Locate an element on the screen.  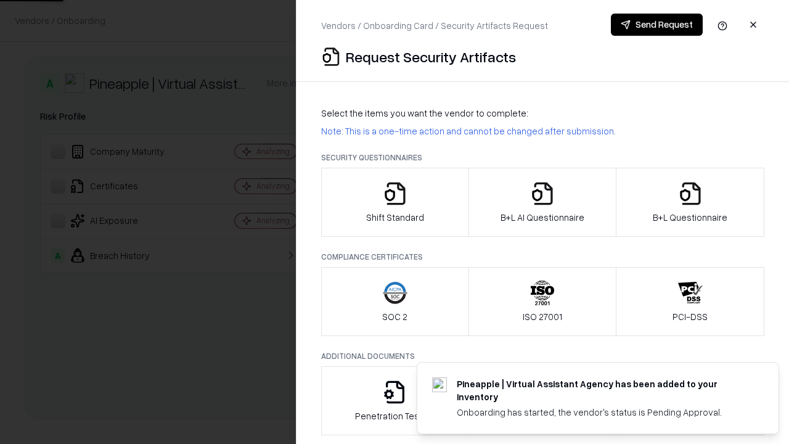
p: ISO 27001 is located at coordinates (543, 316).